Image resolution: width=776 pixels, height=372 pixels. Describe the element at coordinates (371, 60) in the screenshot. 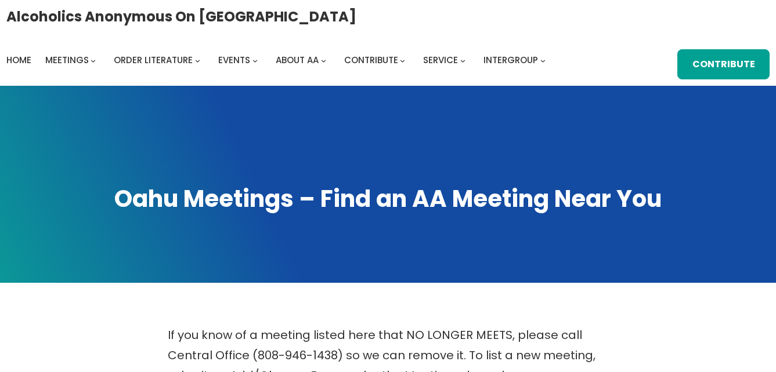

I see `span: Contribute` at that location.